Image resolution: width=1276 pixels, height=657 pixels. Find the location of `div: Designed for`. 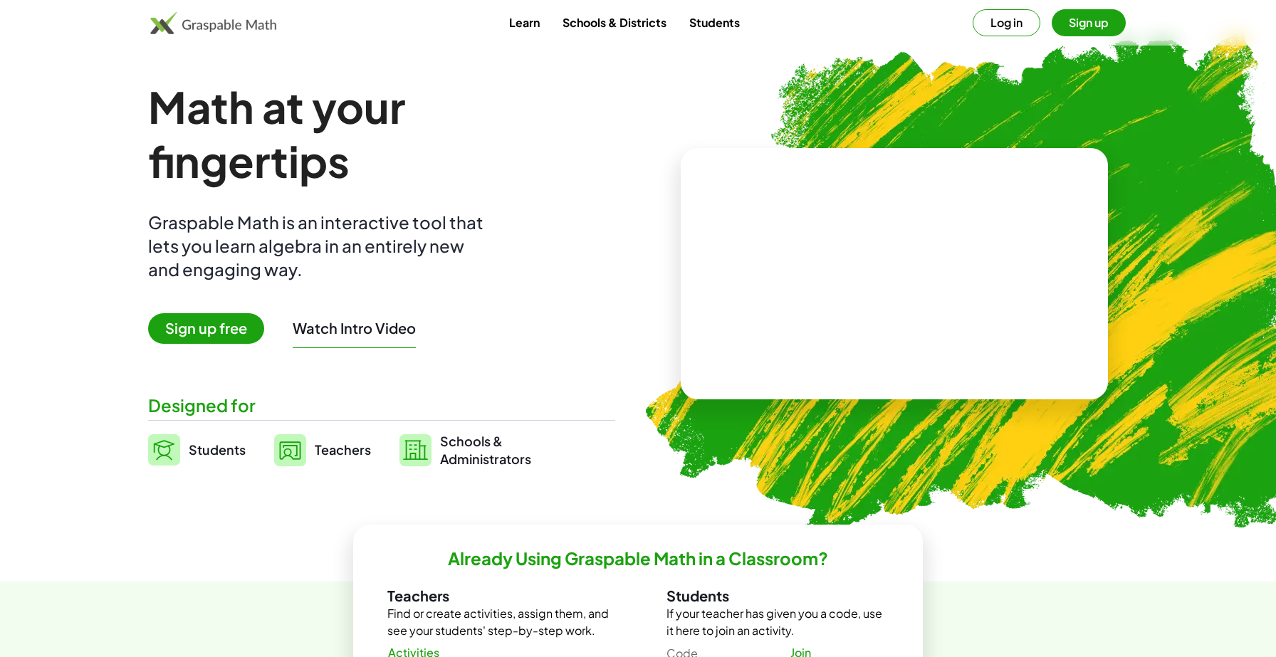

div: Designed for is located at coordinates (382, 405).